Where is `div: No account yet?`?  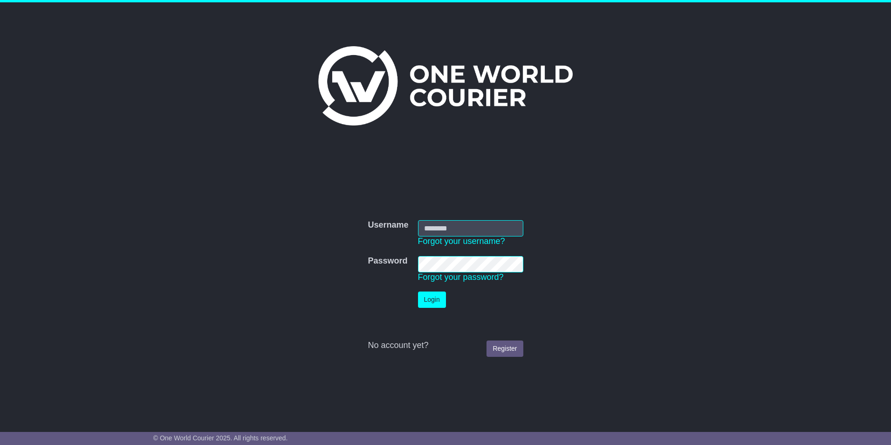
div: No account yet? is located at coordinates (445, 345).